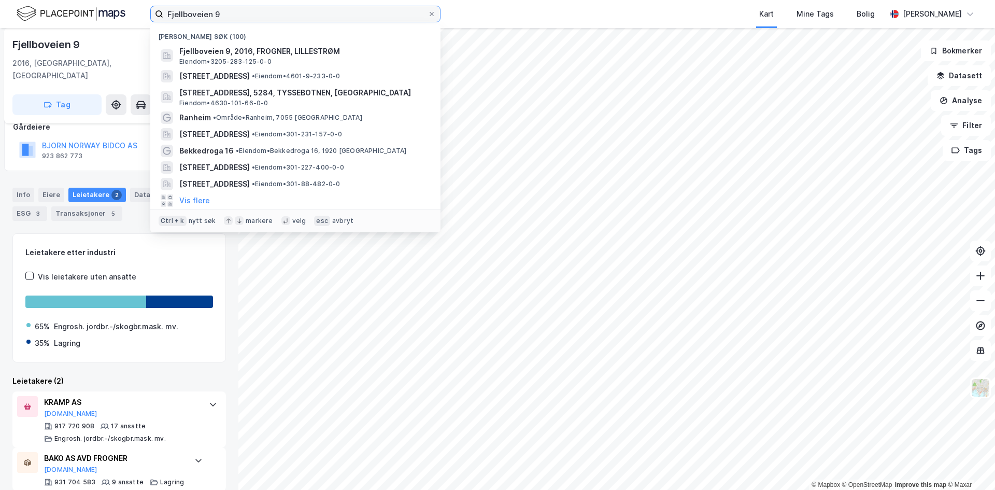 Image resolution: width=995 pixels, height=490 pixels. I want to click on button: Datasett, so click(959, 76).